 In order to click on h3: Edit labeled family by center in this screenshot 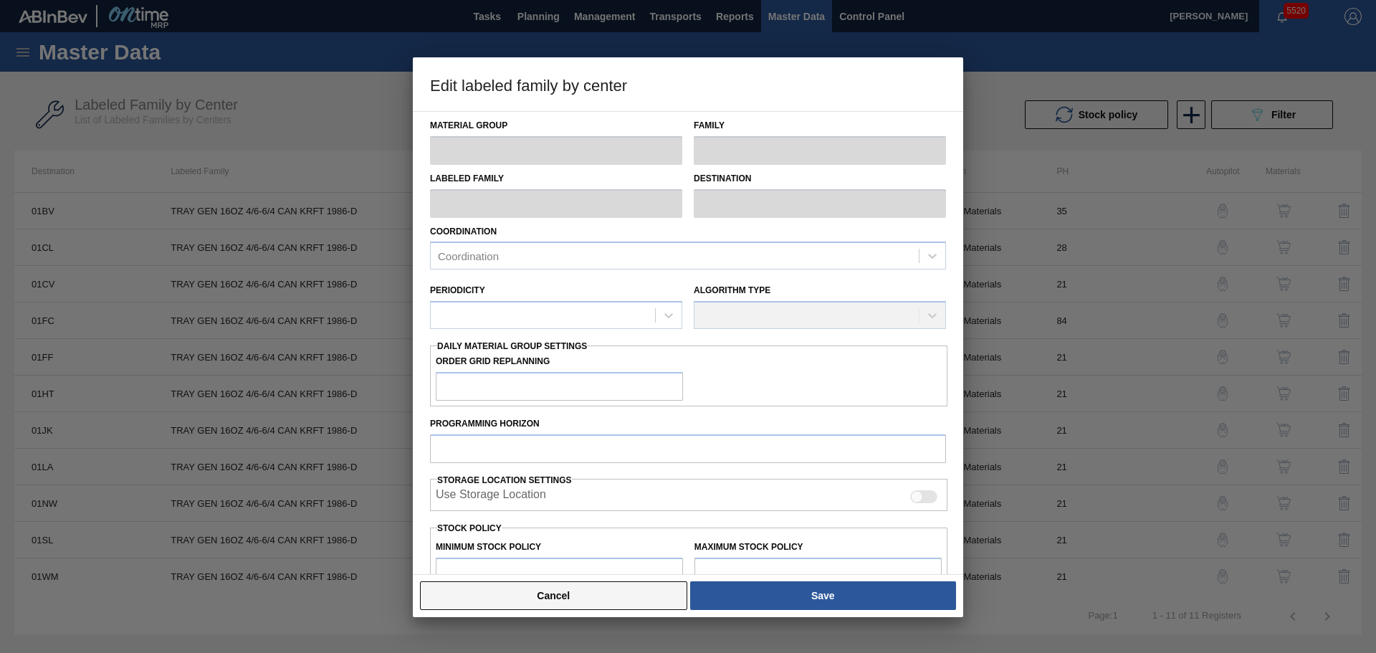, I will do `click(688, 85)`.